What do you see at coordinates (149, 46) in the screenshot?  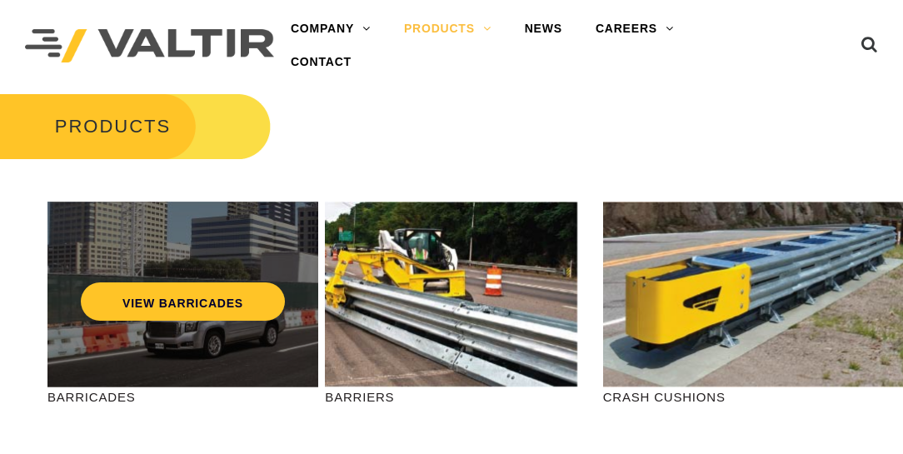 I see `img: Valtir` at bounding box center [149, 46].